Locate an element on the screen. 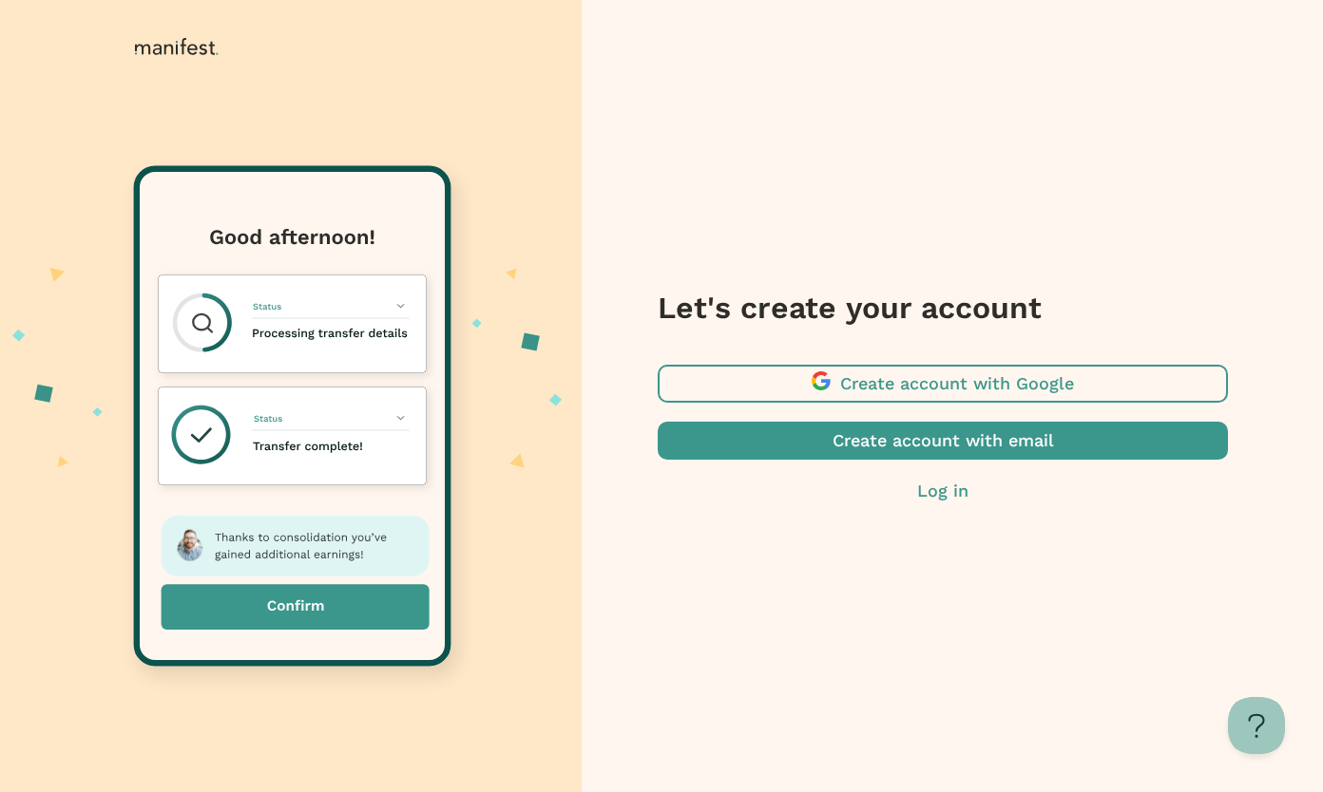 The height and width of the screenshot is (792, 1323). button: Create account with email is located at coordinates (943, 441).